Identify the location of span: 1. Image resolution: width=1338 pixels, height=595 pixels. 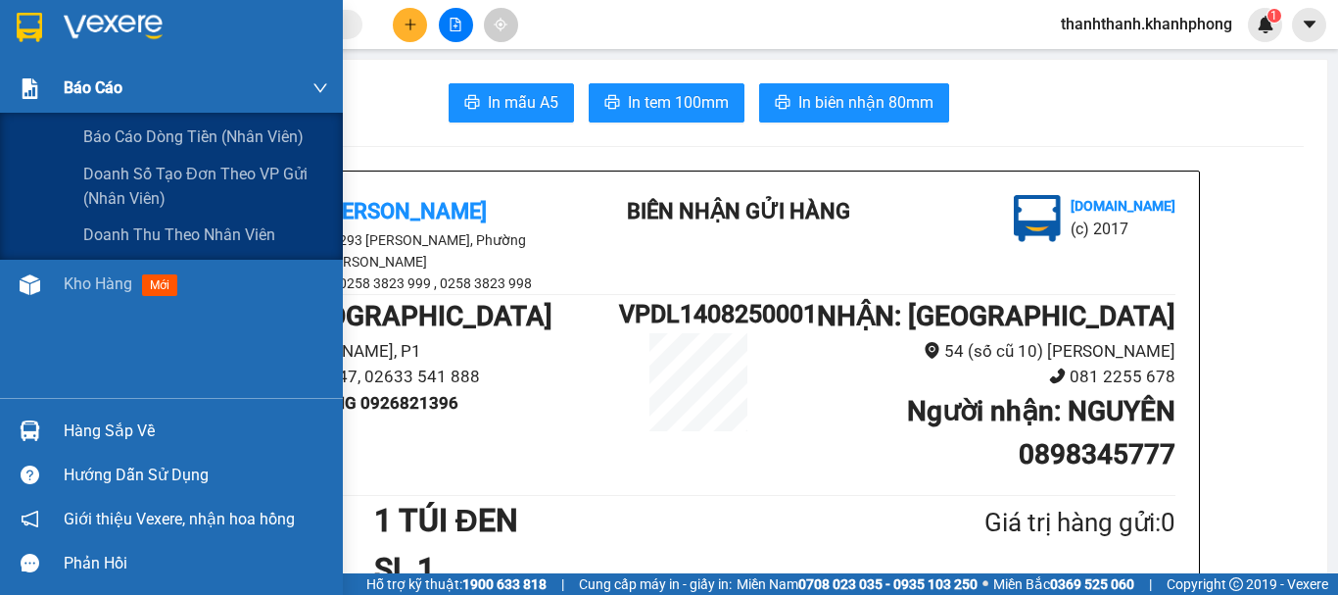
(1273, 16).